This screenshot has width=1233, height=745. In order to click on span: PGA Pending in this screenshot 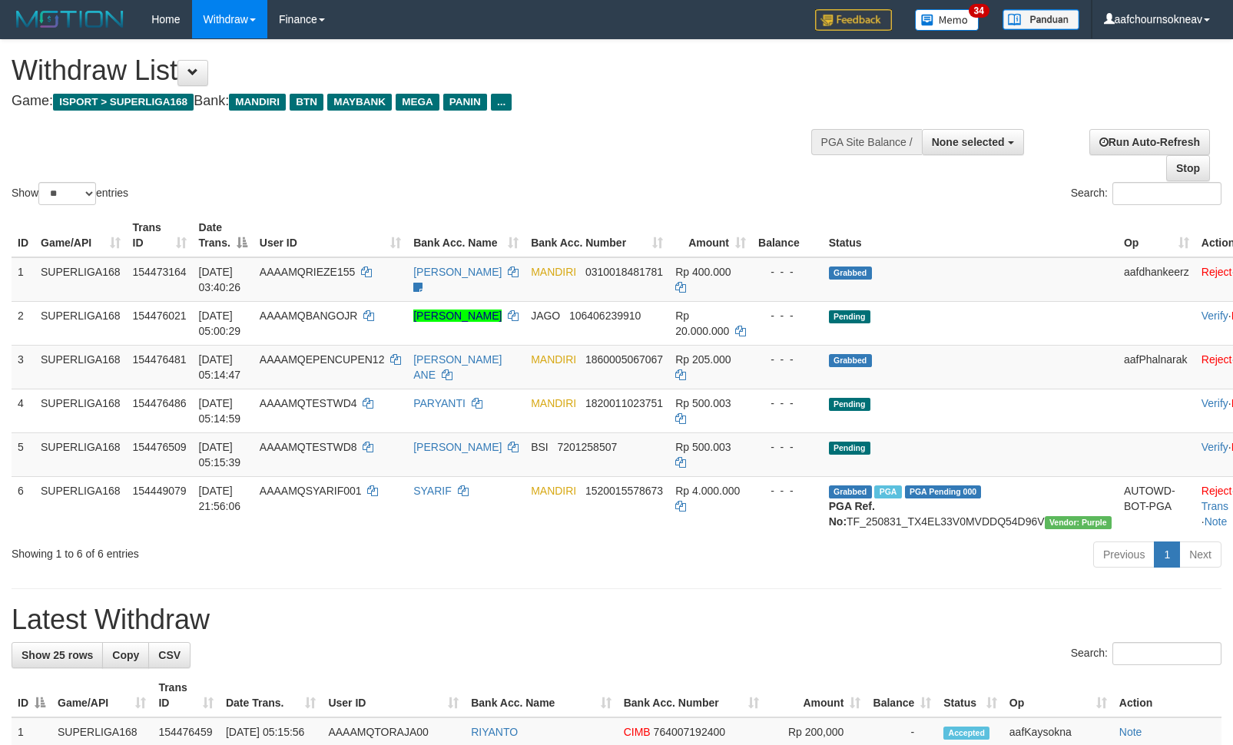, I will do `click(943, 492)`.